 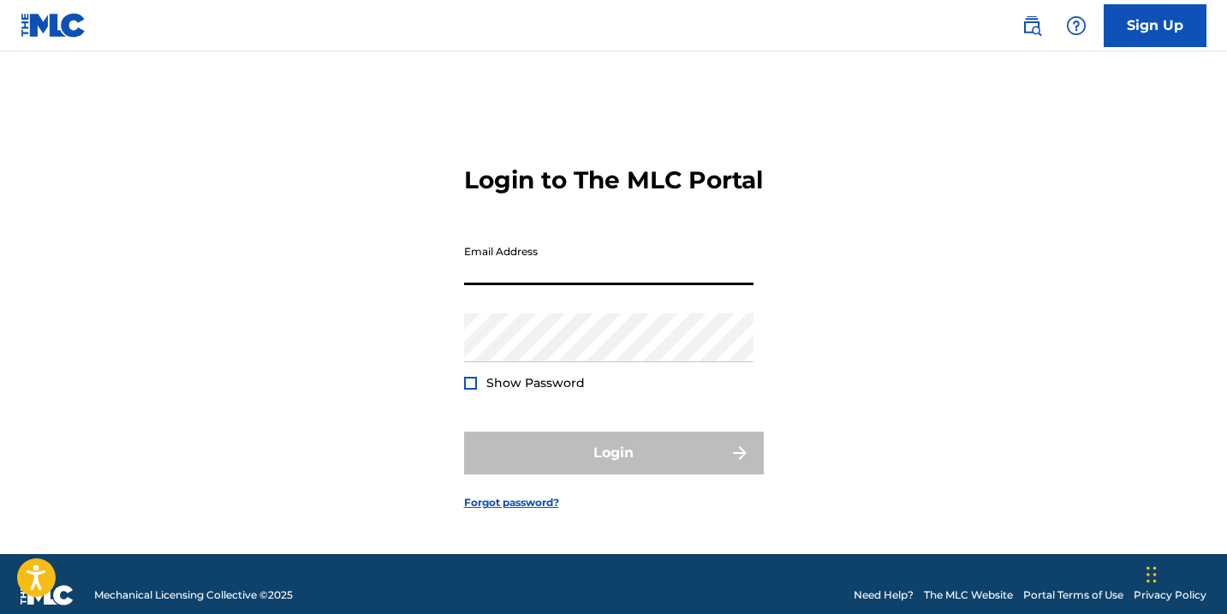 What do you see at coordinates (1076, 26) in the screenshot?
I see `img: help` at bounding box center [1076, 26].